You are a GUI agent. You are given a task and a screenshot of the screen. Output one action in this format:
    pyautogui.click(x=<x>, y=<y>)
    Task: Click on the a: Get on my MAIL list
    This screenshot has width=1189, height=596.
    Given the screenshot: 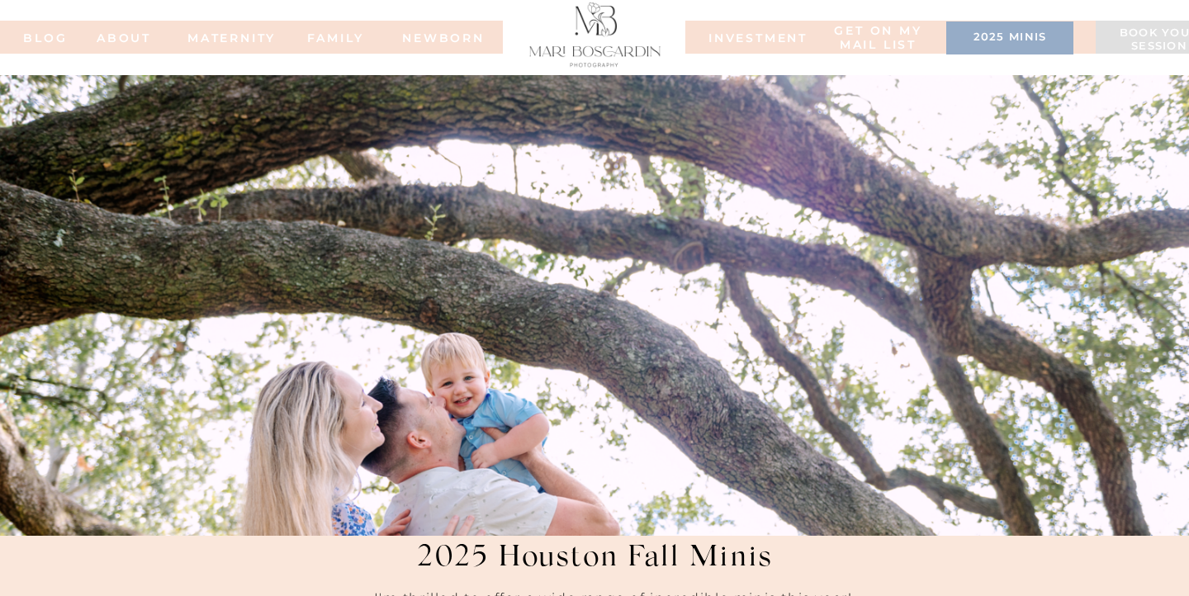 What is the action you would take?
    pyautogui.click(x=878, y=38)
    